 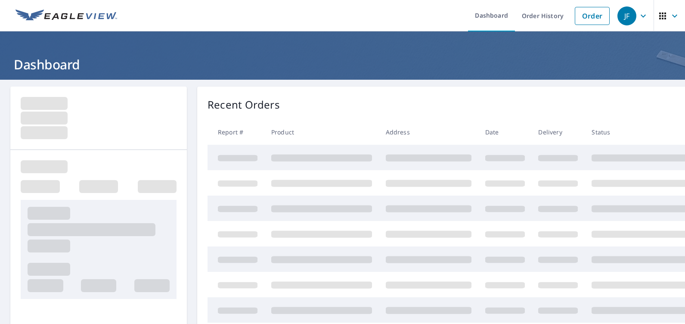 I want to click on th: Date, so click(x=505, y=132).